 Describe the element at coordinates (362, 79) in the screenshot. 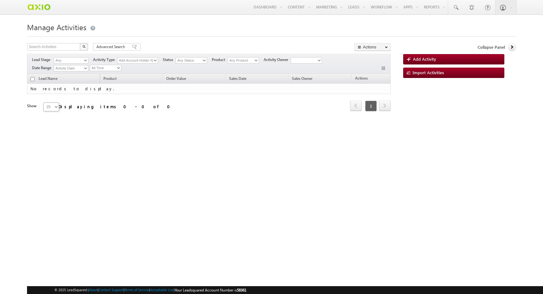

I see `span: Actions` at that location.